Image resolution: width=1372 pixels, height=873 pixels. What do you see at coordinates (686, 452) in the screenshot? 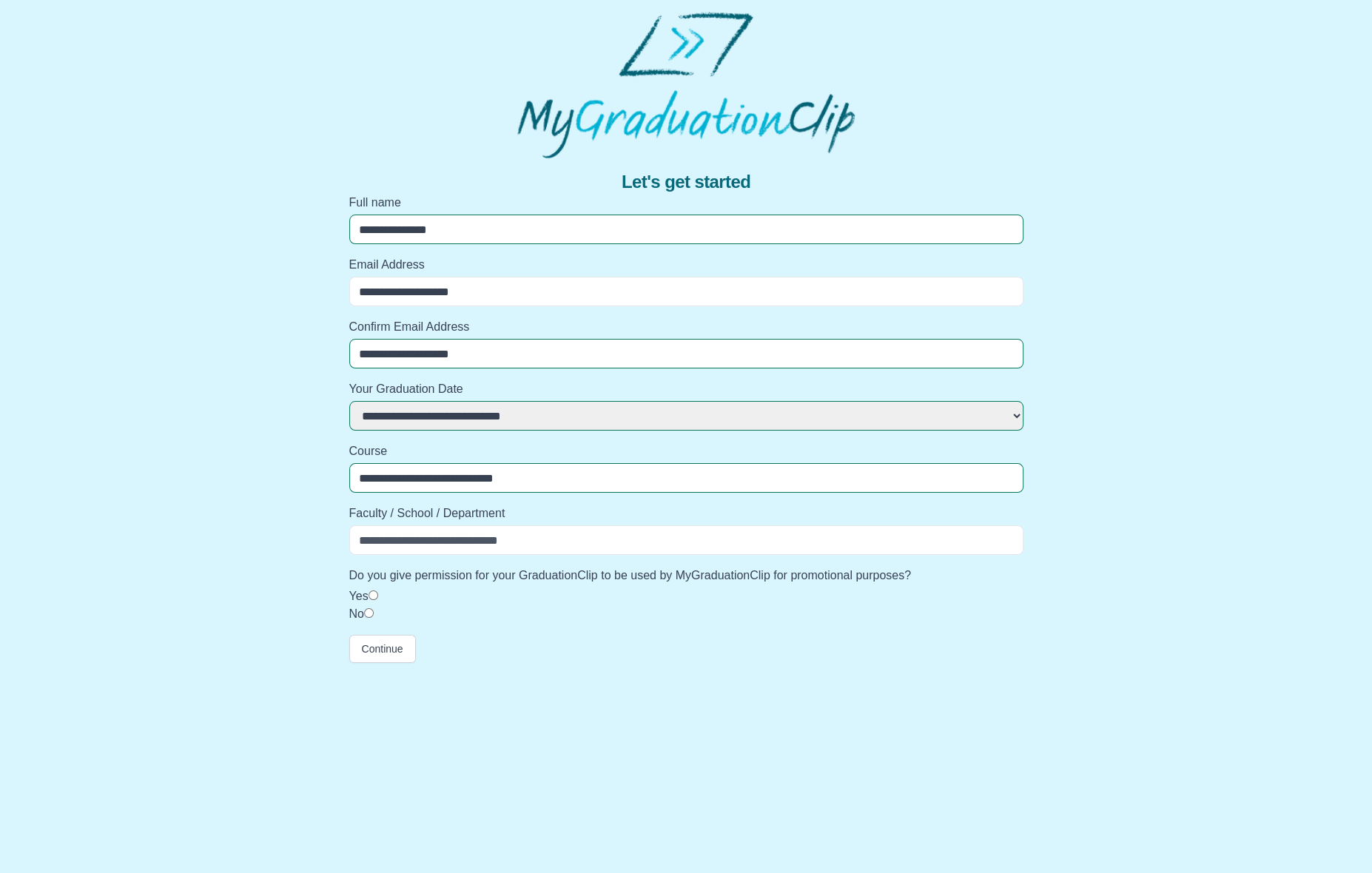
I see `label: Course` at bounding box center [686, 452].